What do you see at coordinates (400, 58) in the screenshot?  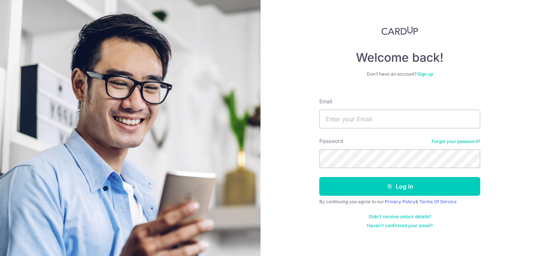 I see `h4: Welcome back!` at bounding box center [400, 58].